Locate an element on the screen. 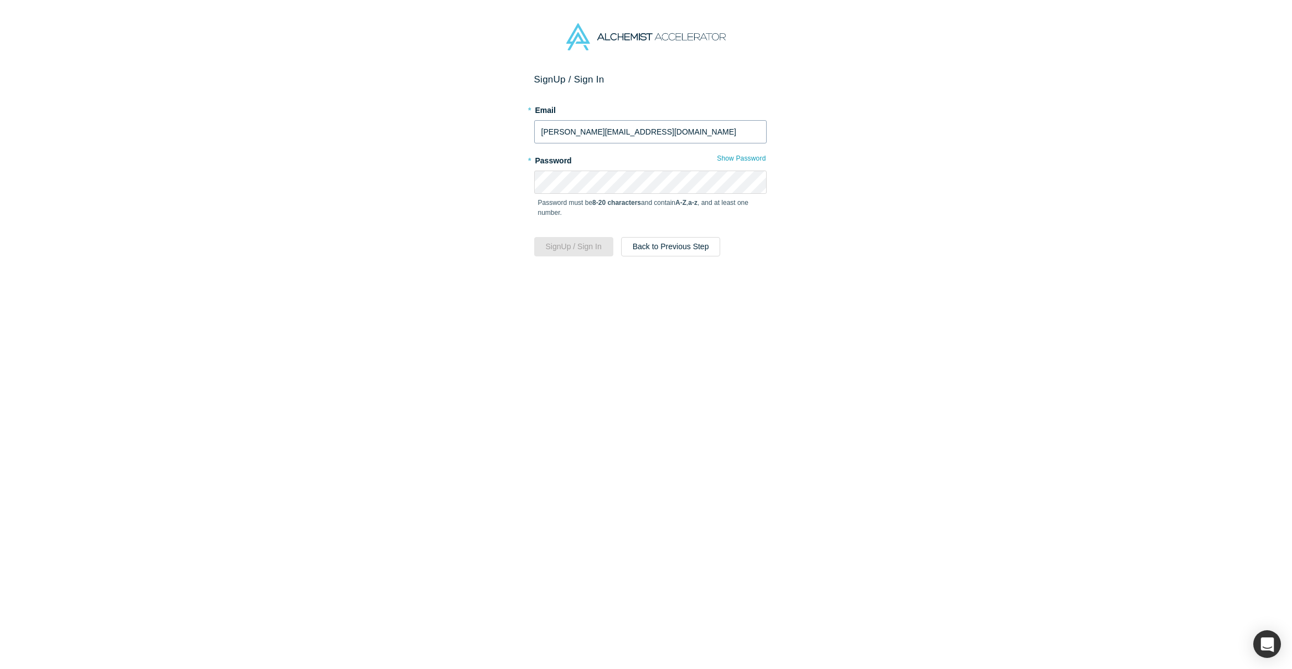 The image size is (1292, 669). img: Alchemist Accelerator Logo is located at coordinates (646, 37).